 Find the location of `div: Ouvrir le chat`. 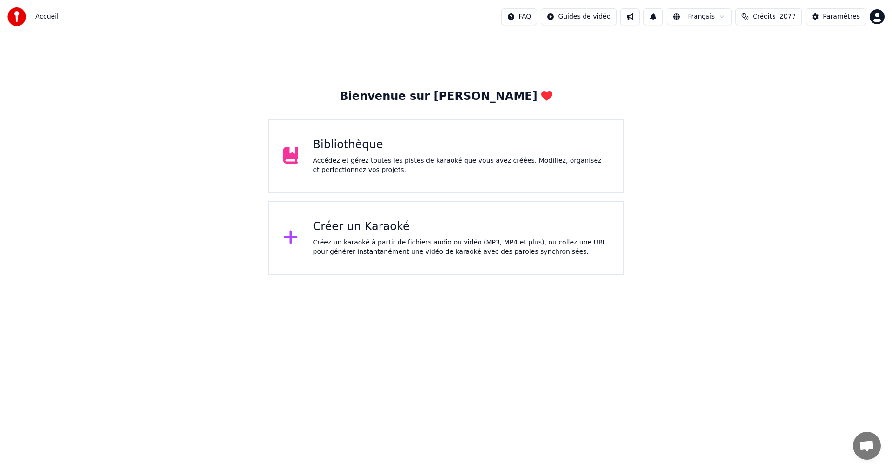

div: Ouvrir le chat is located at coordinates (867, 446).